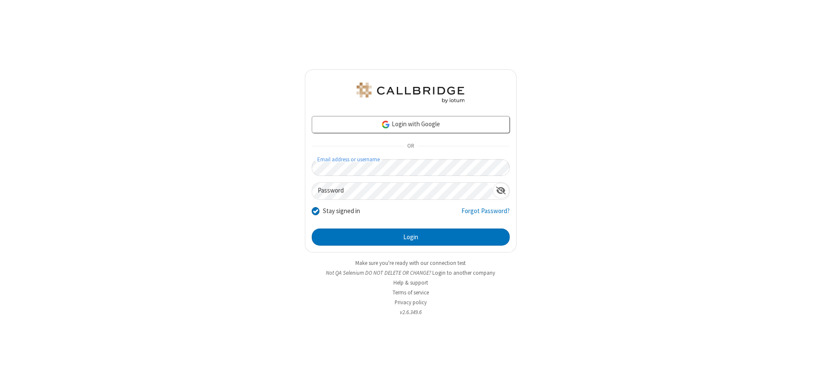 The width and height of the screenshot is (821, 392). Describe the element at coordinates (410, 237) in the screenshot. I see `button: Login` at that location.